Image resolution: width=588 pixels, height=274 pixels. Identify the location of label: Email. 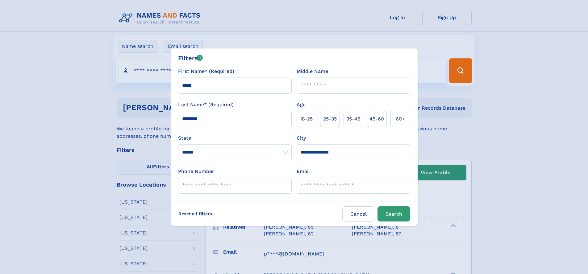
(303, 171).